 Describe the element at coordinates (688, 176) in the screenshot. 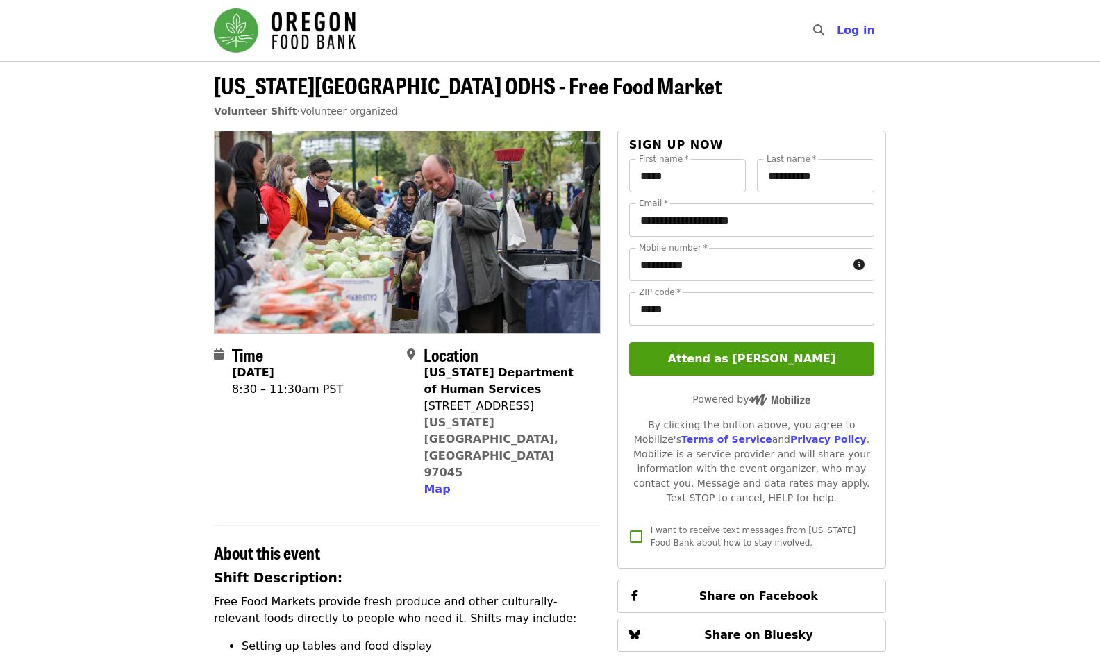

I see `input: First name` at that location.